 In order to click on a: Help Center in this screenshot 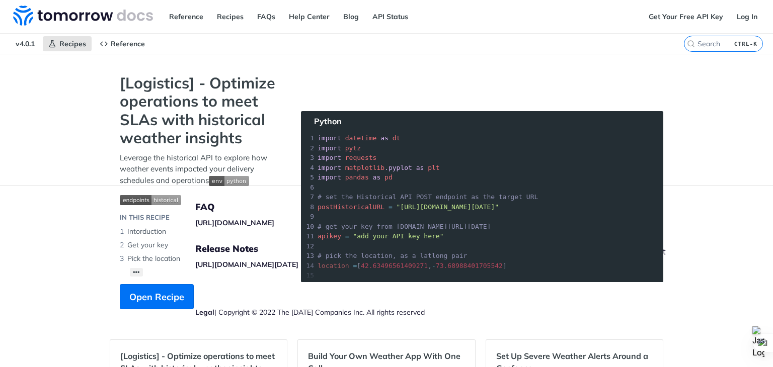, I will do `click(309, 17)`.